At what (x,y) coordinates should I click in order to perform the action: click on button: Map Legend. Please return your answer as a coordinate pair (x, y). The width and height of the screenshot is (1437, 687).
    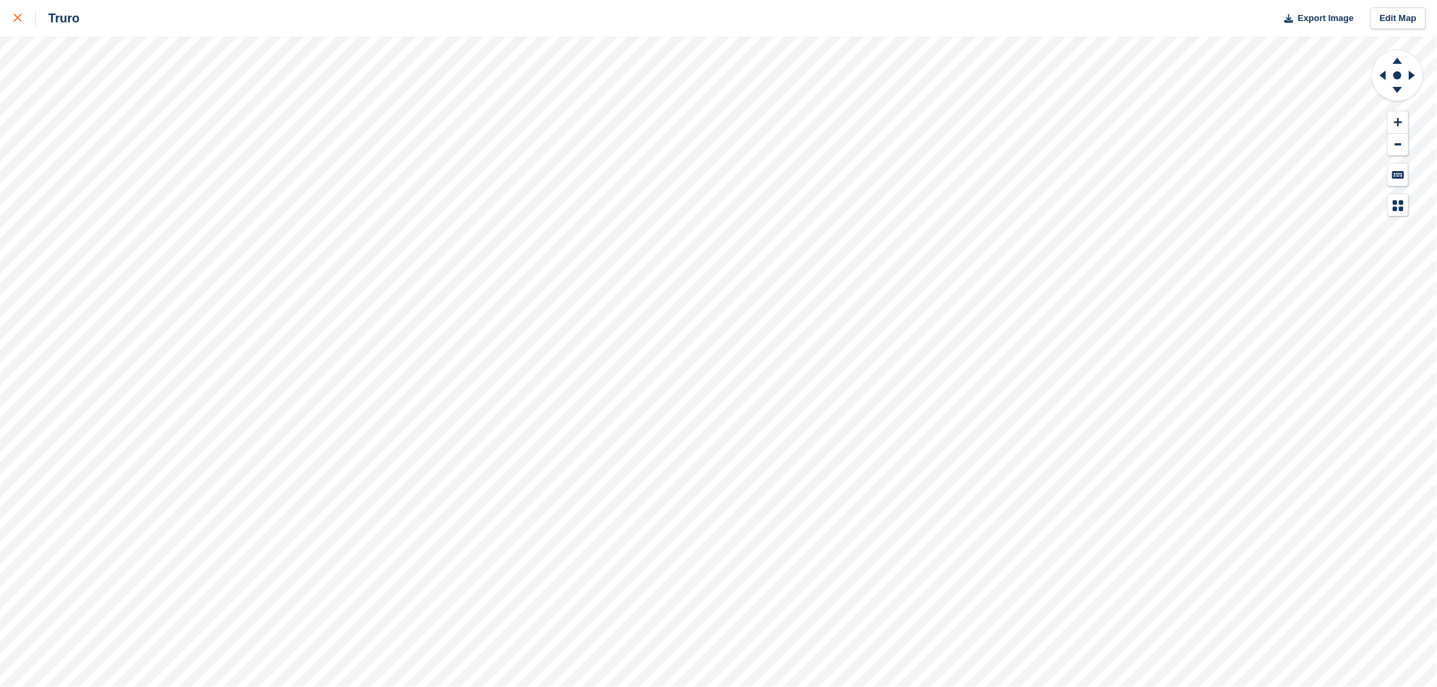
    Looking at the image, I should click on (1399, 205).